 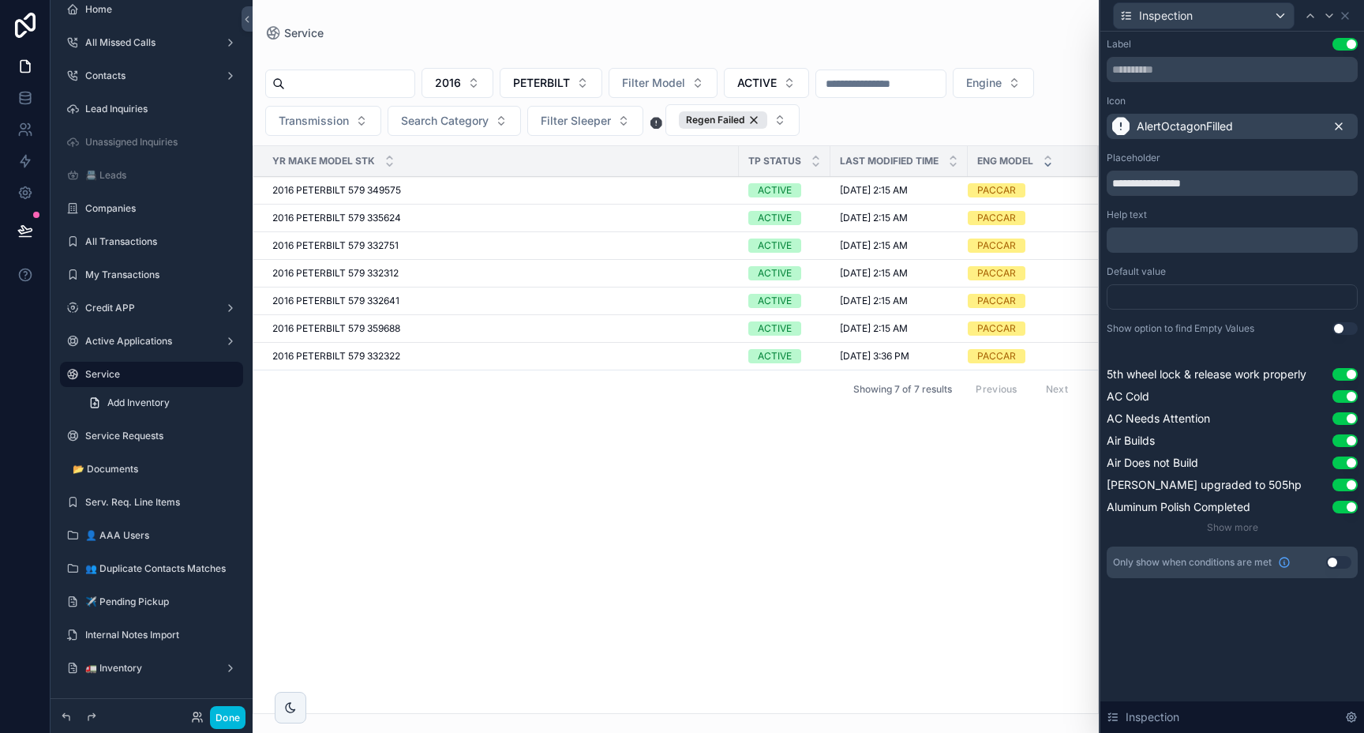 I want to click on button: Inspection, so click(x=1204, y=16).